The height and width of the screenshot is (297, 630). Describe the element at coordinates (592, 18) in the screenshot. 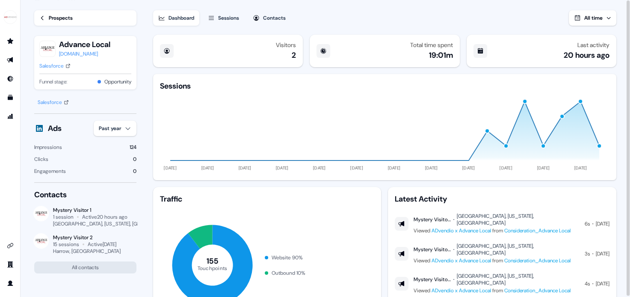

I see `button: All time` at that location.